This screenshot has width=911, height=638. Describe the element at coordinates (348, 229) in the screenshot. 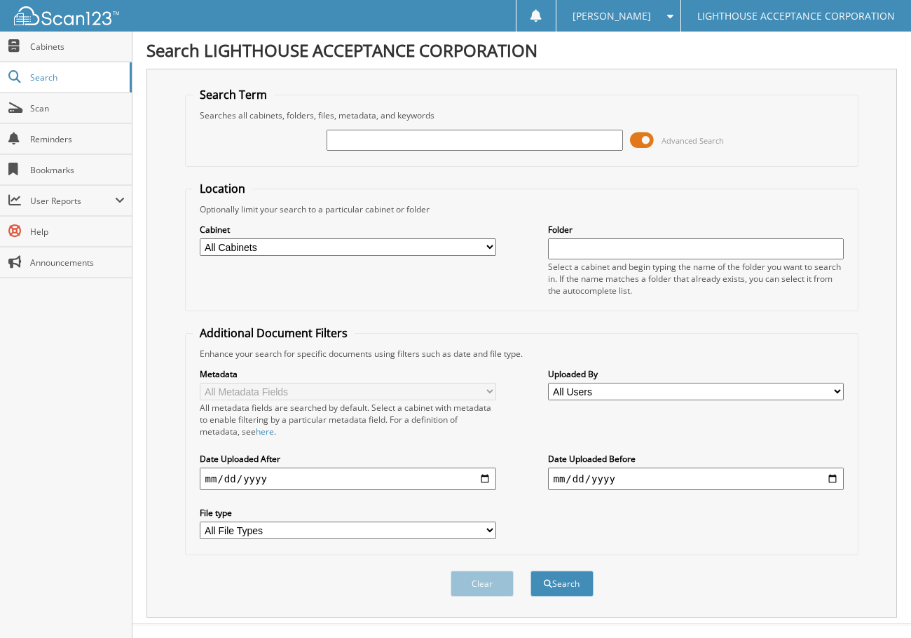

I see `label: Cabinet` at that location.